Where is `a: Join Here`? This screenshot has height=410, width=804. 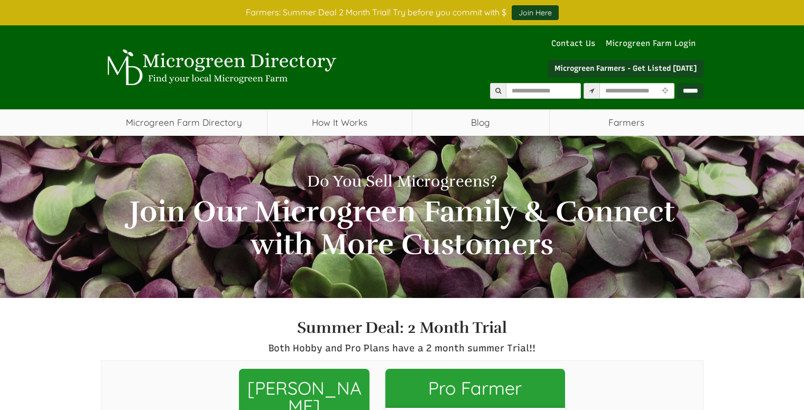 a: Join Here is located at coordinates (535, 13).